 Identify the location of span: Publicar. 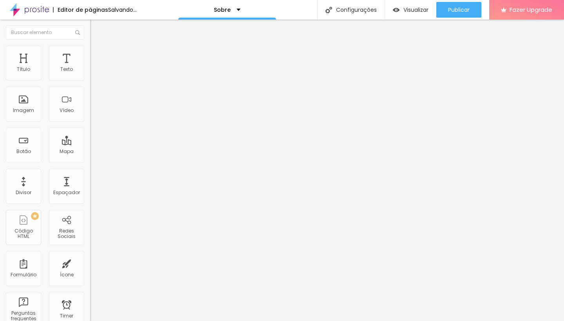
(459, 10).